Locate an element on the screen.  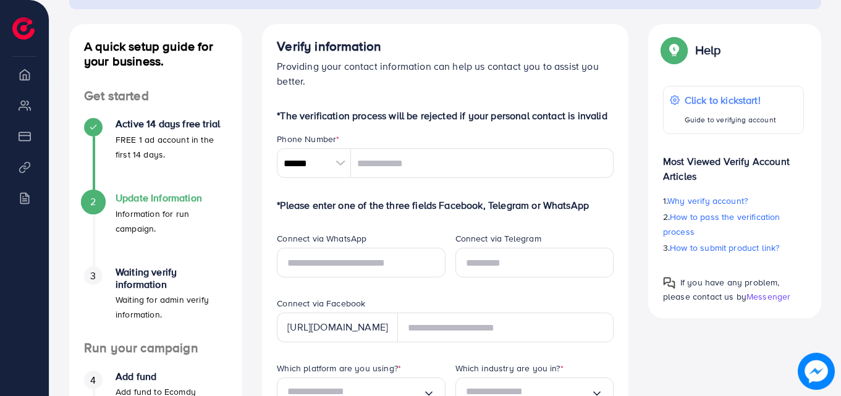
img: image is located at coordinates (816, 371).